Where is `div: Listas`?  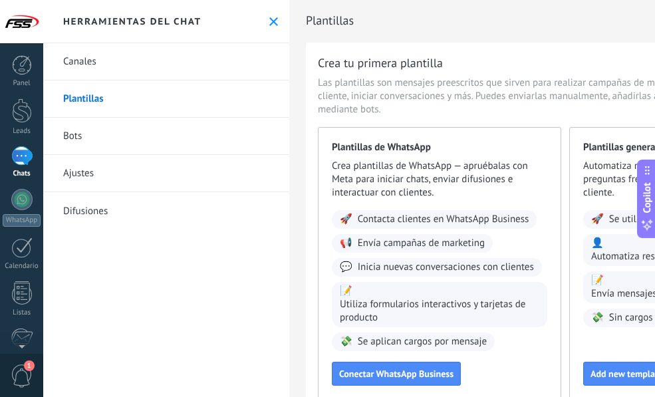 div: Listas is located at coordinates (22, 313).